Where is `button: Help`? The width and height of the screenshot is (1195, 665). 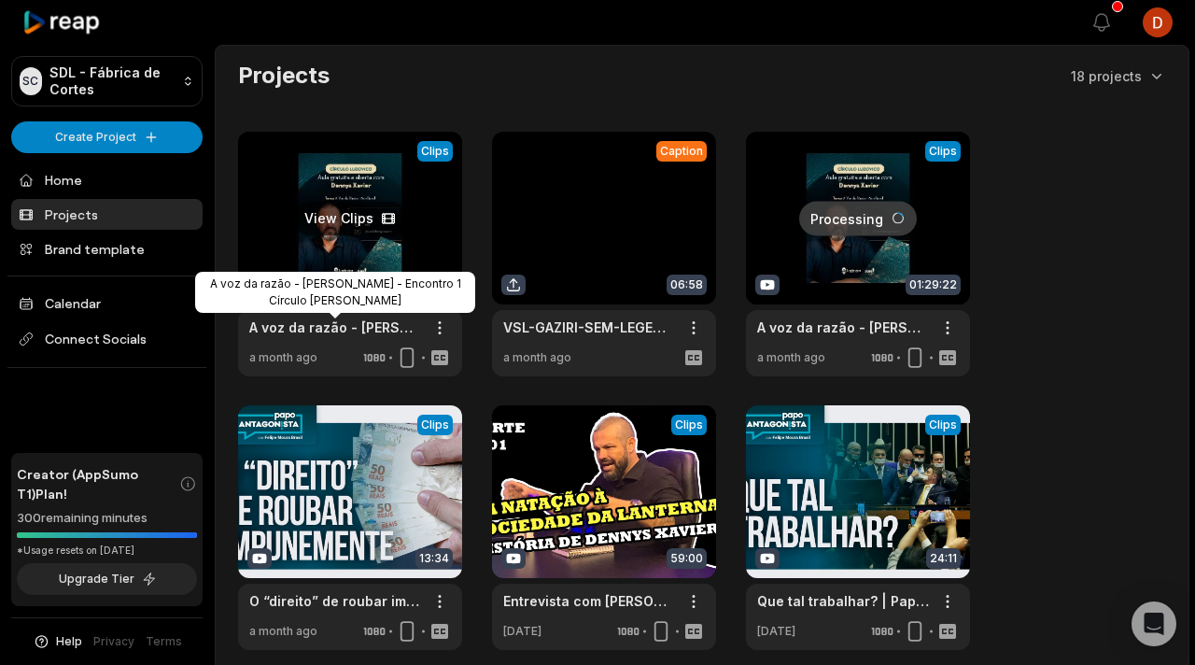
button: Help is located at coordinates (57, 641).